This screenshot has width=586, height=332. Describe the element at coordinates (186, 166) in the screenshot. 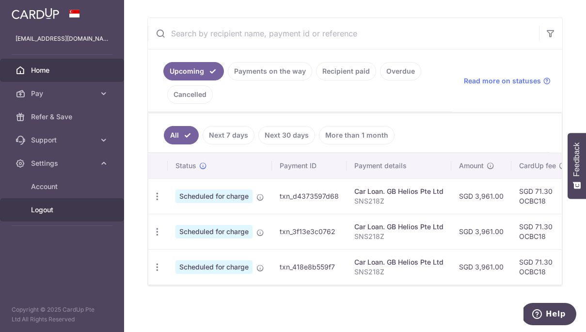

I see `span: Status` at that location.